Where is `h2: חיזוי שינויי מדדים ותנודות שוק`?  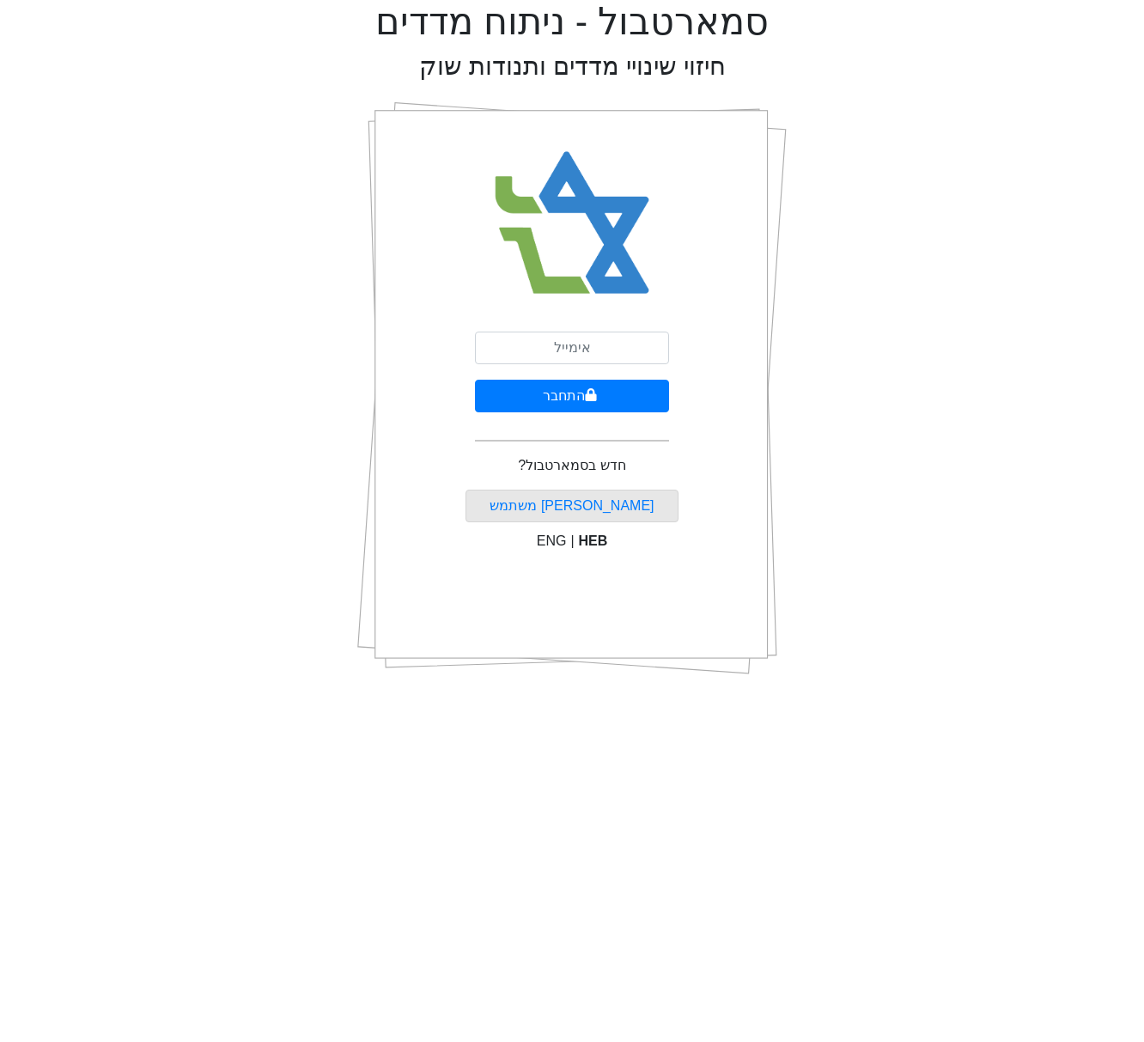 h2: חיזוי שינויי מדדים ותנודות שוק is located at coordinates (572, 66).